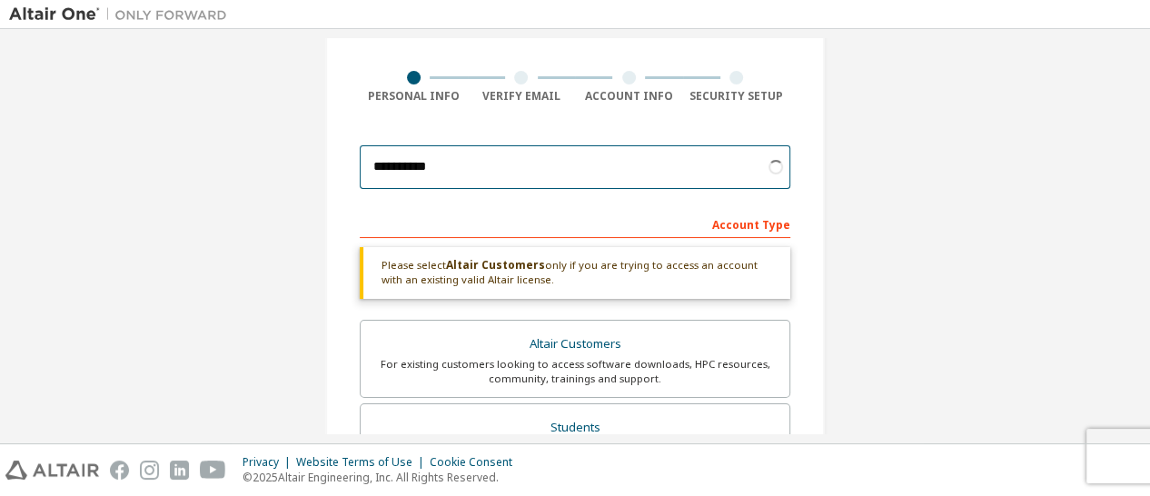 The height and width of the screenshot is (496, 1150). Describe the element at coordinates (495, 264) in the screenshot. I see `b: Altair Customers` at that location.